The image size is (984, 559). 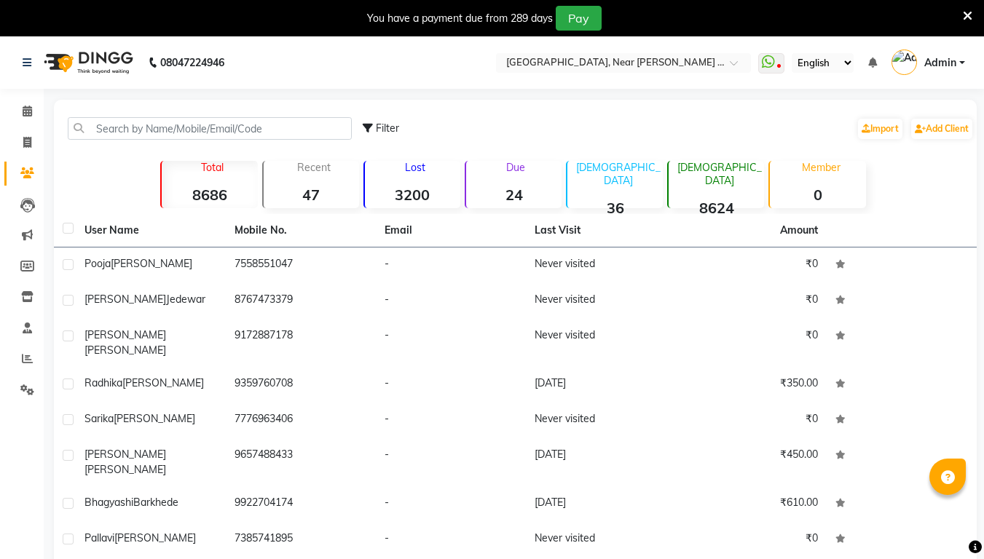 What do you see at coordinates (301, 301) in the screenshot?
I see `td: 8767473379` at bounding box center [301, 301].